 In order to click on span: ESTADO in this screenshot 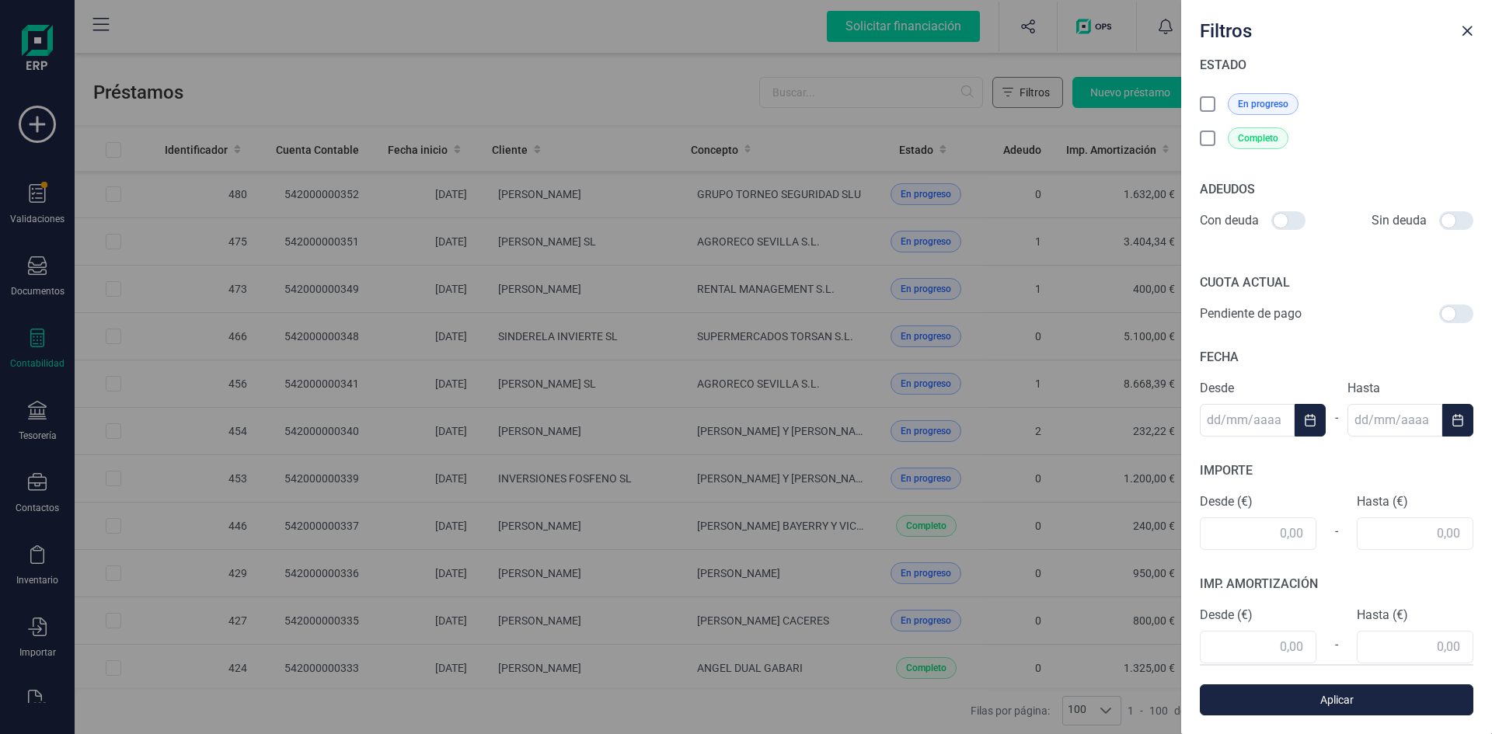, I will do `click(1223, 64)`.